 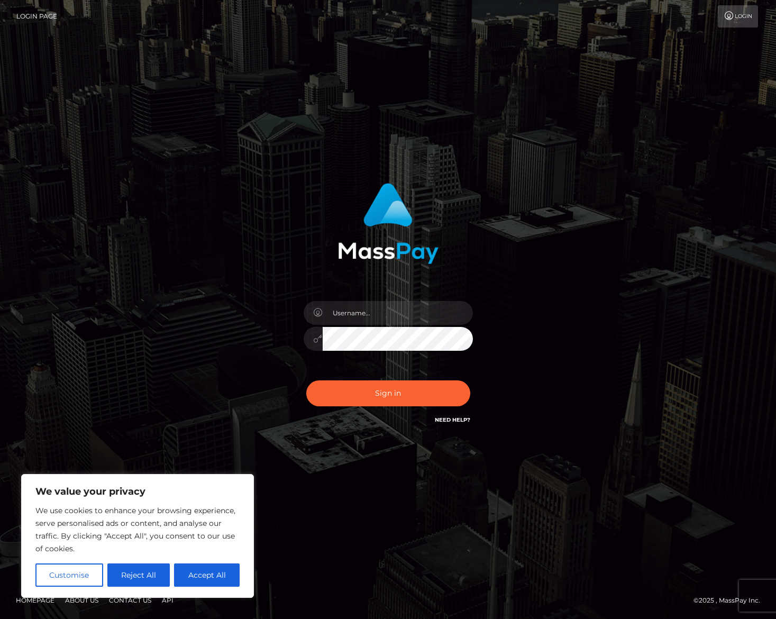 What do you see at coordinates (81, 600) in the screenshot?
I see `a: About Us` at bounding box center [81, 600].